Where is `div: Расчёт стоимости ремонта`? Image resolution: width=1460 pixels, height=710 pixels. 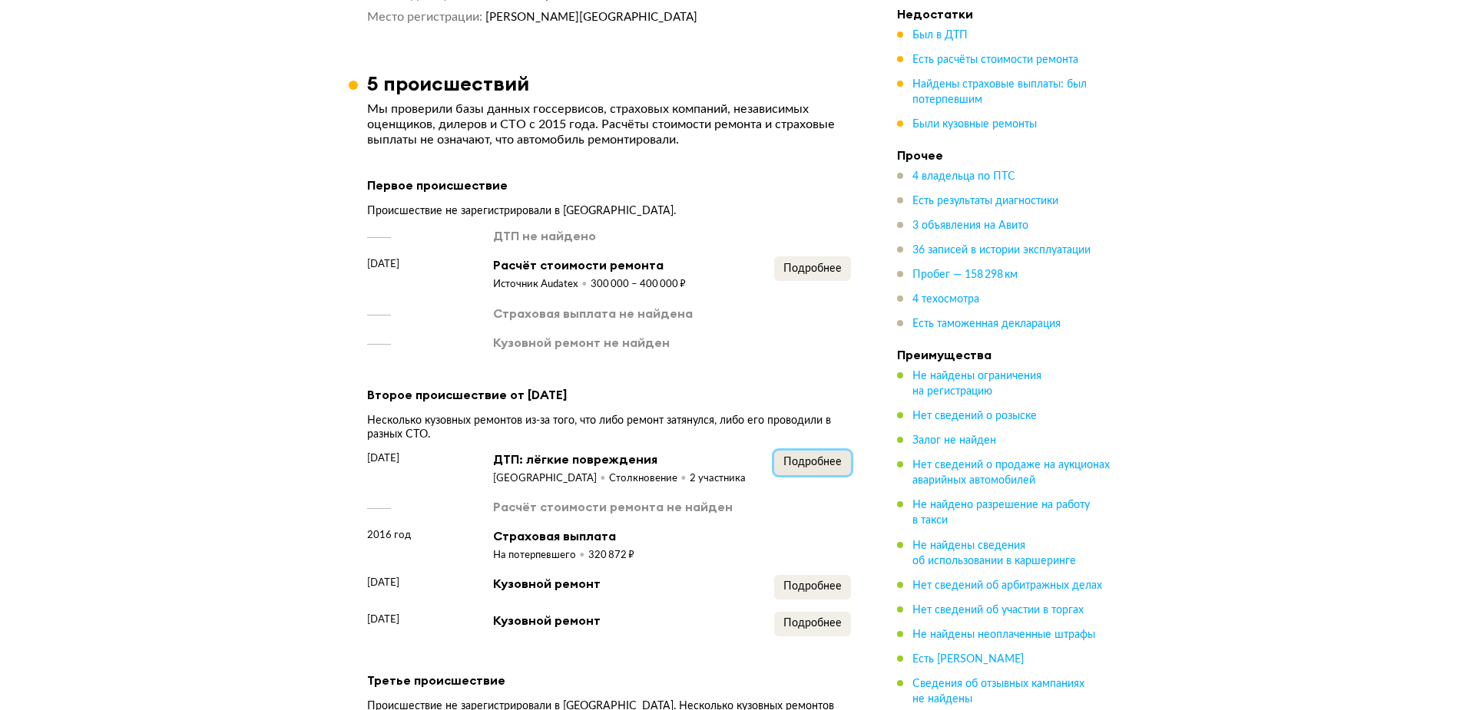 div: Расчёт стоимости ремонта is located at coordinates (589, 265).